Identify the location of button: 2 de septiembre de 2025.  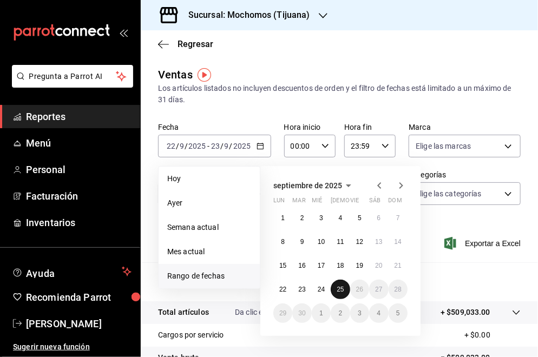
(302, 218).